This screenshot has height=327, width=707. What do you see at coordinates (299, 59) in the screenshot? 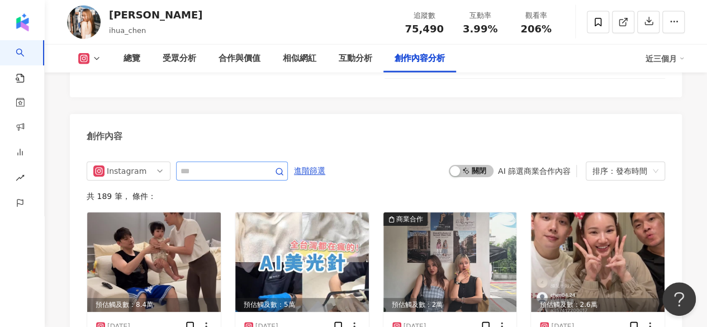
I see `div: 相似網紅` at bounding box center [299, 59].